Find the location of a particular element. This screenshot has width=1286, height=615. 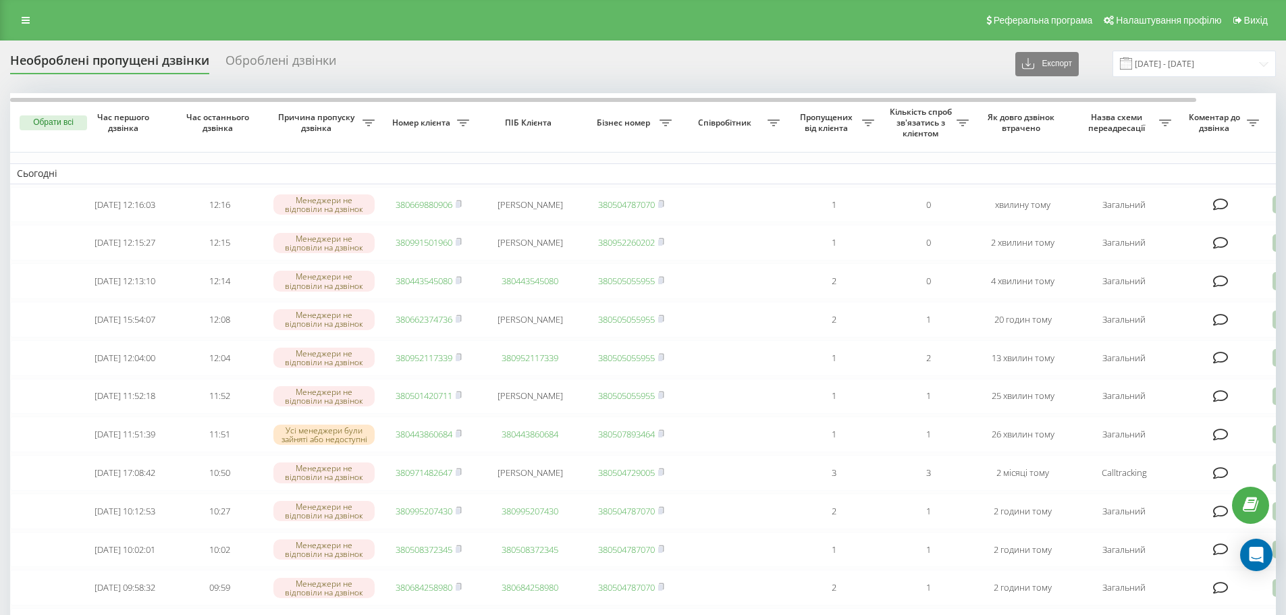

td: 12:14 is located at coordinates (219, 281).